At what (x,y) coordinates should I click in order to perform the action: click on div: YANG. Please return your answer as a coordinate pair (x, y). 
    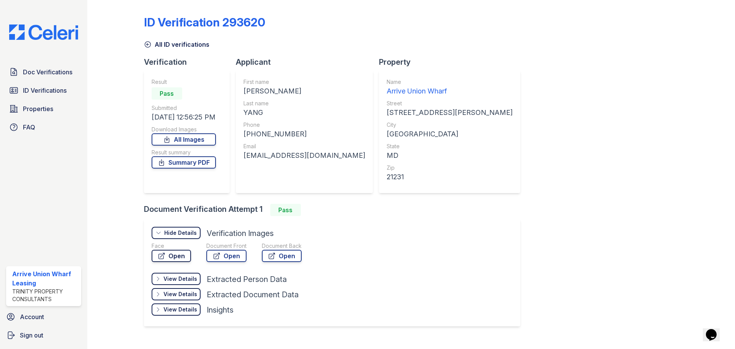
    Looking at the image, I should click on (304, 113).